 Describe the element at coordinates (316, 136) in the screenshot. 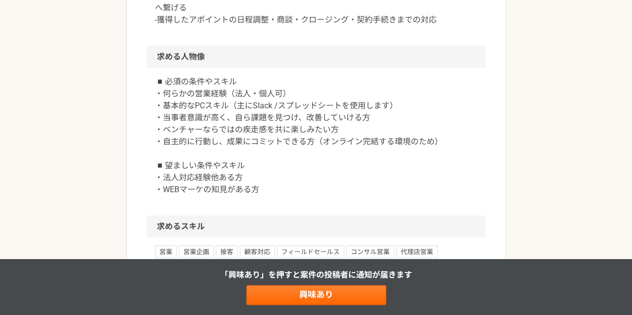

I see `p: ◾️必須の条件やスキル ・何らかの営業経験（法人・個人可） ・基本的なPCスキル（主にSlack /スプレッドシートを使用します） ・当事者意識が高く、自ら課題を見つけ、改善していける方 ・ベン...` at that location.